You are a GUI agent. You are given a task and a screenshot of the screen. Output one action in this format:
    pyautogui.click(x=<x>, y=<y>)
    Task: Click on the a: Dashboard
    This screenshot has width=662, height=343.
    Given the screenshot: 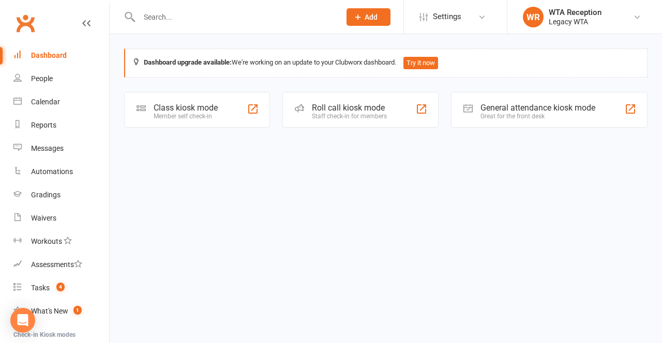 What is the action you would take?
    pyautogui.click(x=61, y=55)
    